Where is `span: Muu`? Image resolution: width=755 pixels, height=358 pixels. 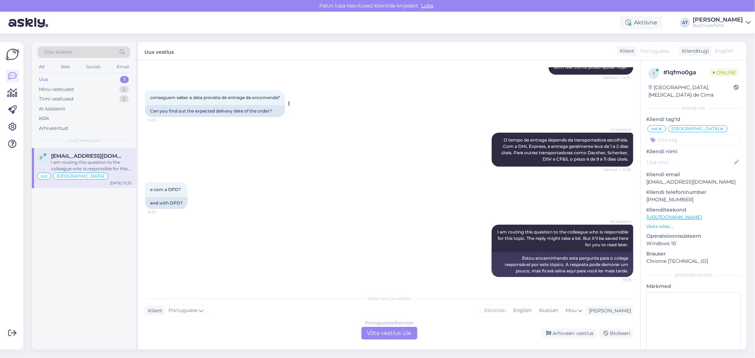
span: Muu is located at coordinates (571, 310).